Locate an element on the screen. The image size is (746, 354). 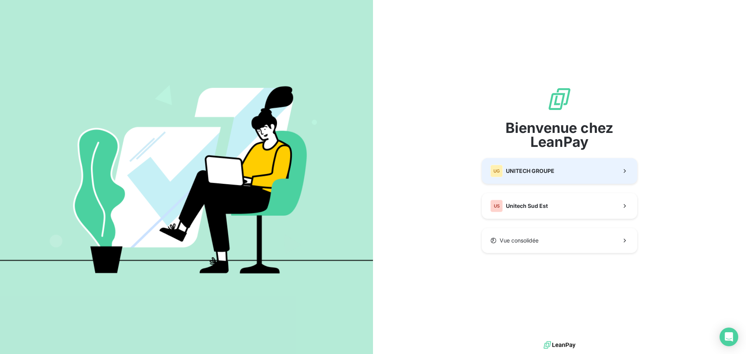
img: logo sigle is located at coordinates (560, 99).